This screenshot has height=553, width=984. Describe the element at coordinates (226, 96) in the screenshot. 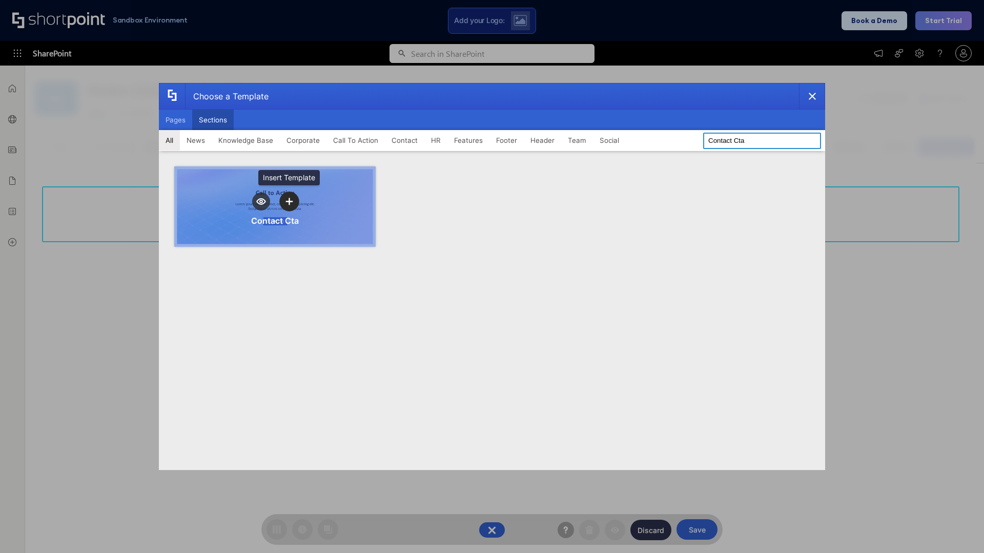

I see `div: Choose a Template` at that location.